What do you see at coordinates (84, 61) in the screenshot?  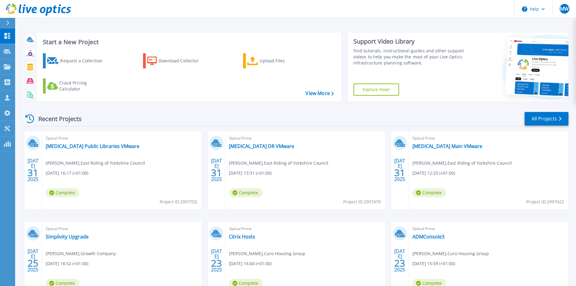 I see `div: Request a Collection` at bounding box center [84, 61].